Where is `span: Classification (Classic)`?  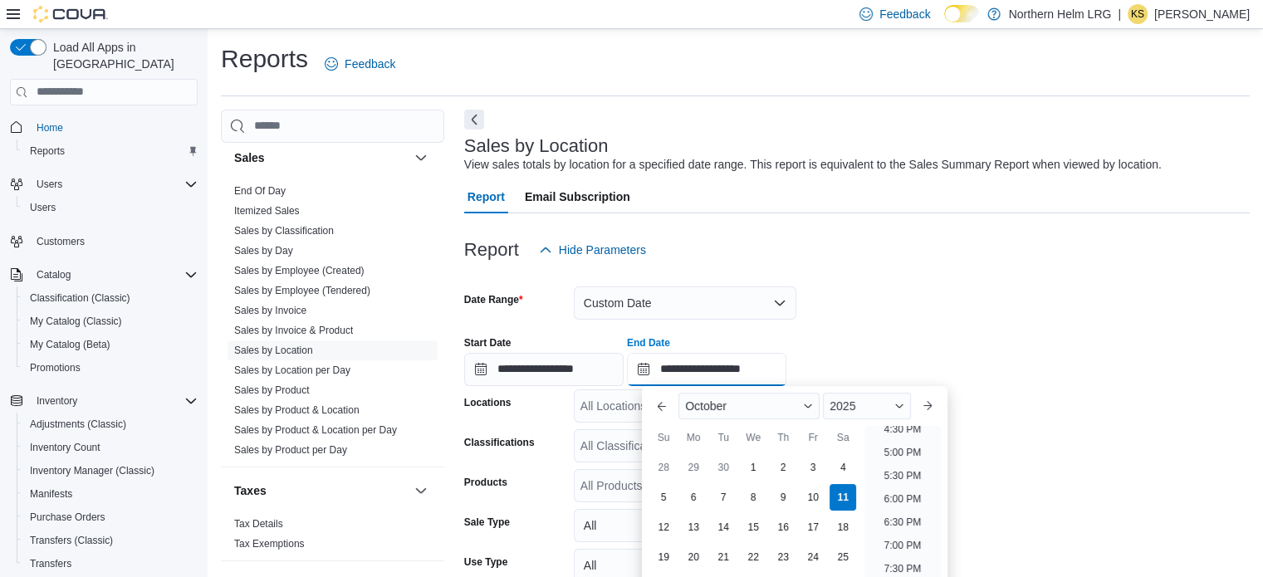 span: Classification (Classic) is located at coordinates (110, 298).